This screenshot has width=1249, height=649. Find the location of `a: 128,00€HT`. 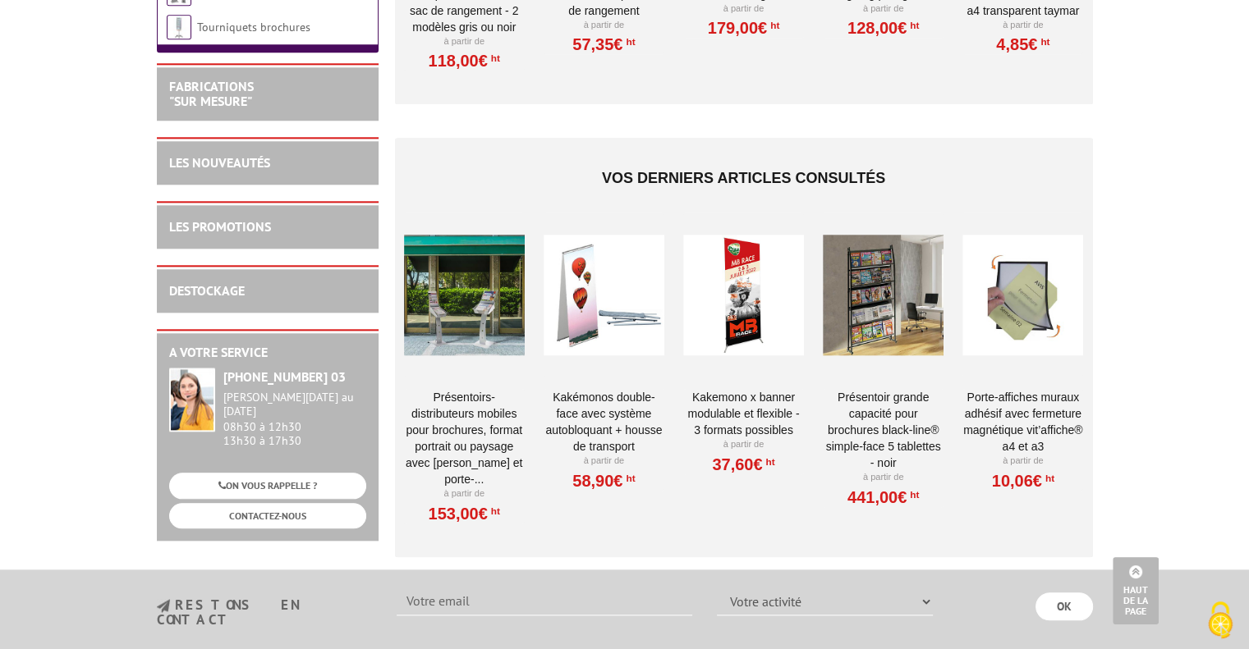

a: 128,00€HT is located at coordinates (883, 28).